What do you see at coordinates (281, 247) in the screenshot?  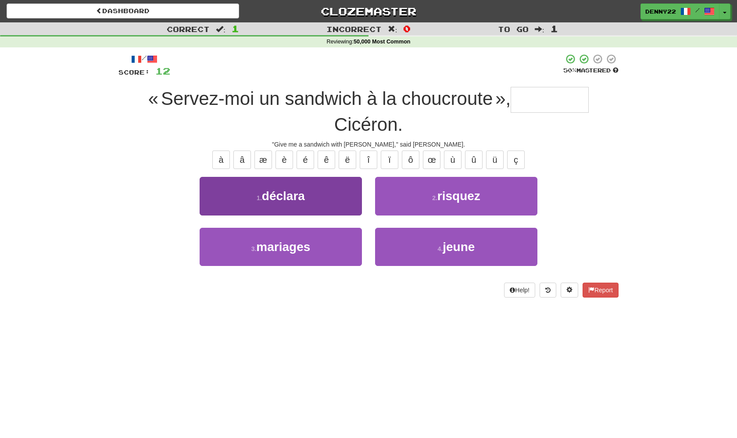 I see `button: 3.mariages` at bounding box center [281, 247].